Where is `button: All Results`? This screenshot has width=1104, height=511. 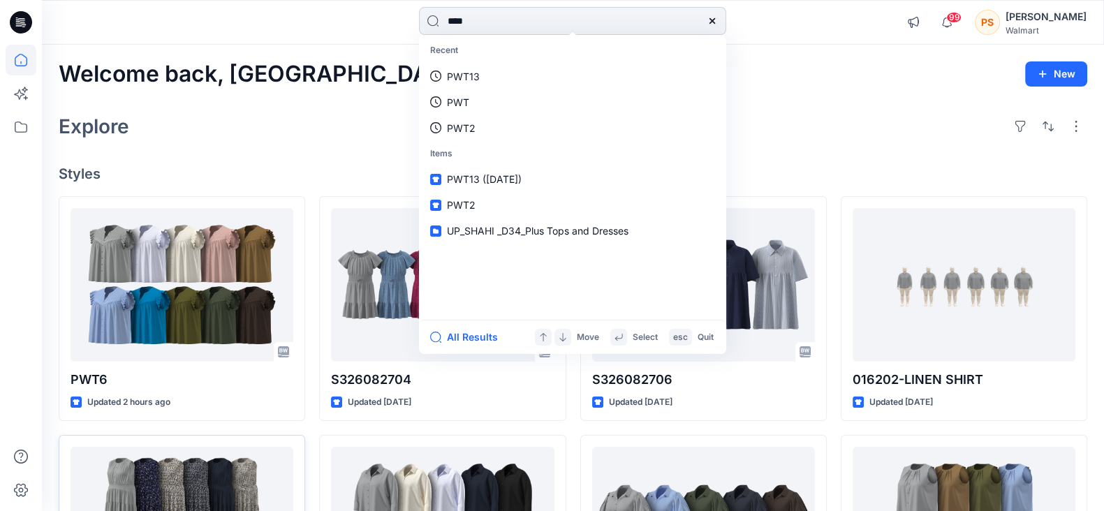 button: All Results is located at coordinates (469, 337).